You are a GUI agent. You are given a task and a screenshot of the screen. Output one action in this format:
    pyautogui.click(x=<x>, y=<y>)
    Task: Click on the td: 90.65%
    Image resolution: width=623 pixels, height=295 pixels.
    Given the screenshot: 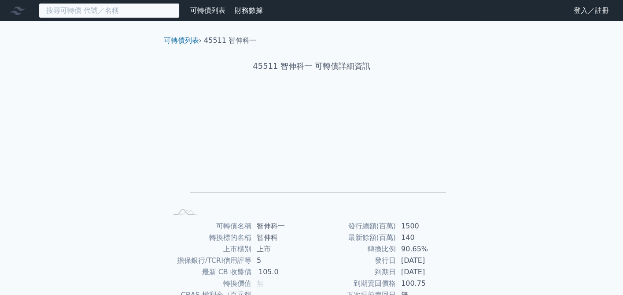 What is the action you would take?
    pyautogui.click(x=426, y=249)
    